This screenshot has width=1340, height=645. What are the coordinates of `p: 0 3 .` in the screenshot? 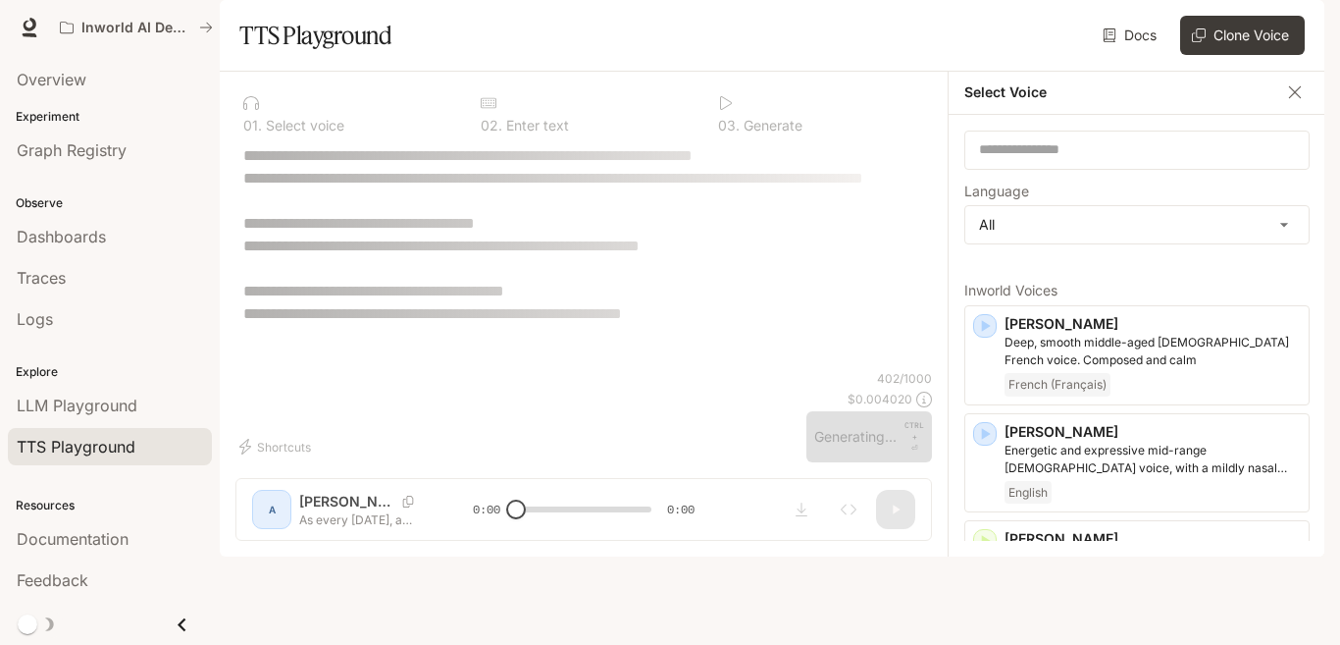 It's located at (729, 126).